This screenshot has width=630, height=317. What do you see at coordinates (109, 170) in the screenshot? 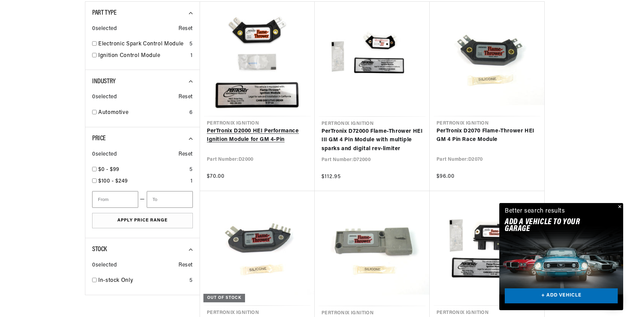
I see `span: $0 - $99` at bounding box center [109, 170].